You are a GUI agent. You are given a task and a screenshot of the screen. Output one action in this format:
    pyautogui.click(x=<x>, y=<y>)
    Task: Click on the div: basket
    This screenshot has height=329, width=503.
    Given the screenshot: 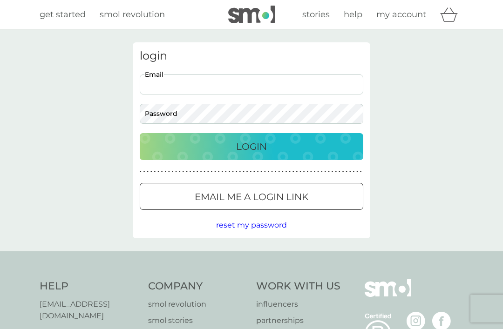 What is the action you would take?
    pyautogui.click(x=452, y=14)
    